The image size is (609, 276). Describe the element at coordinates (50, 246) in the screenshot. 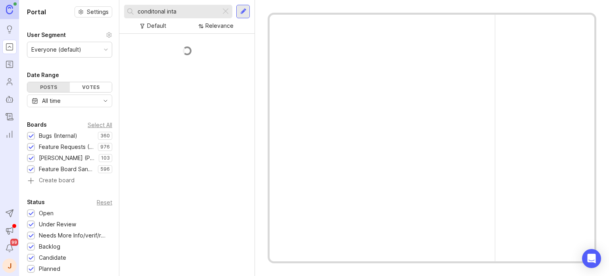

I see `div: Backlog` at that location.